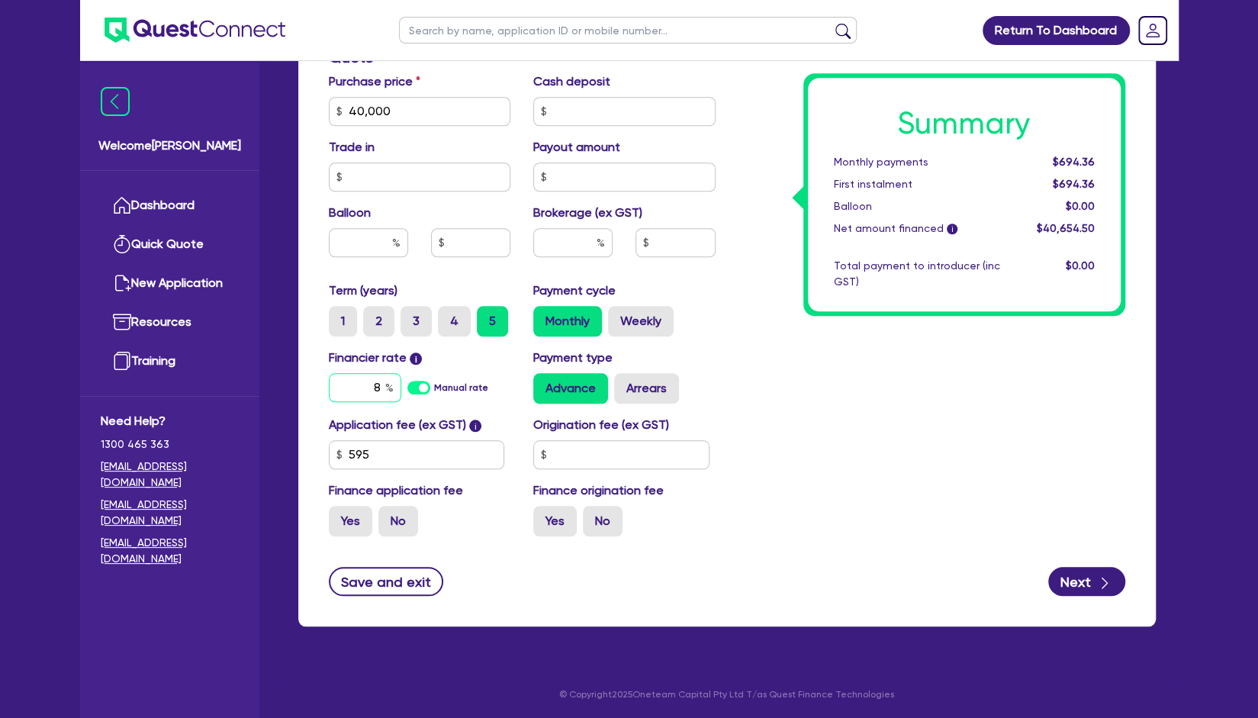  I want to click on label: 4, so click(454, 321).